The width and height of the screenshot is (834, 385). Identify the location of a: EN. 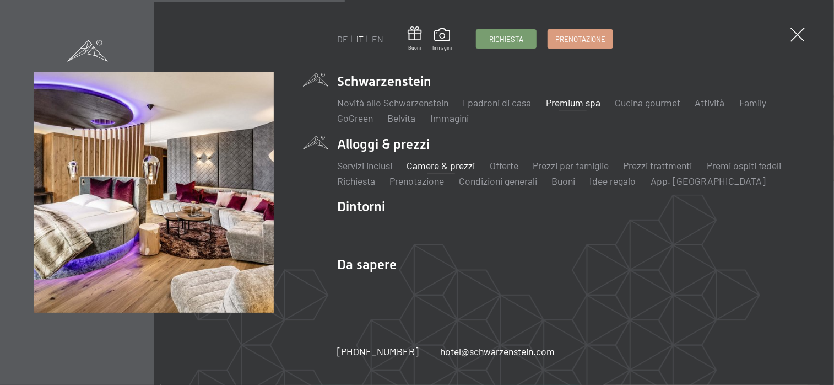
(377, 39).